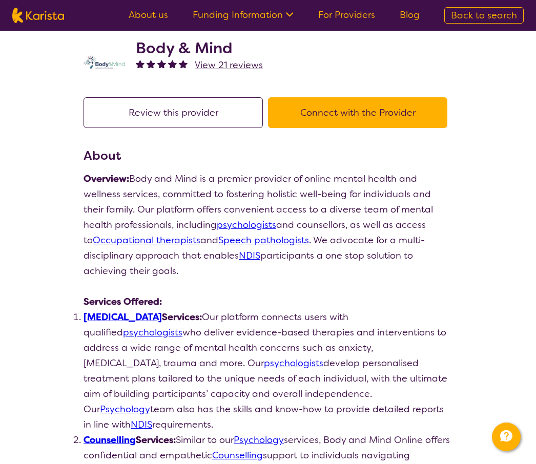  Describe the element at coordinates (147, 240) in the screenshot. I see `a: Occupational therapists` at that location.